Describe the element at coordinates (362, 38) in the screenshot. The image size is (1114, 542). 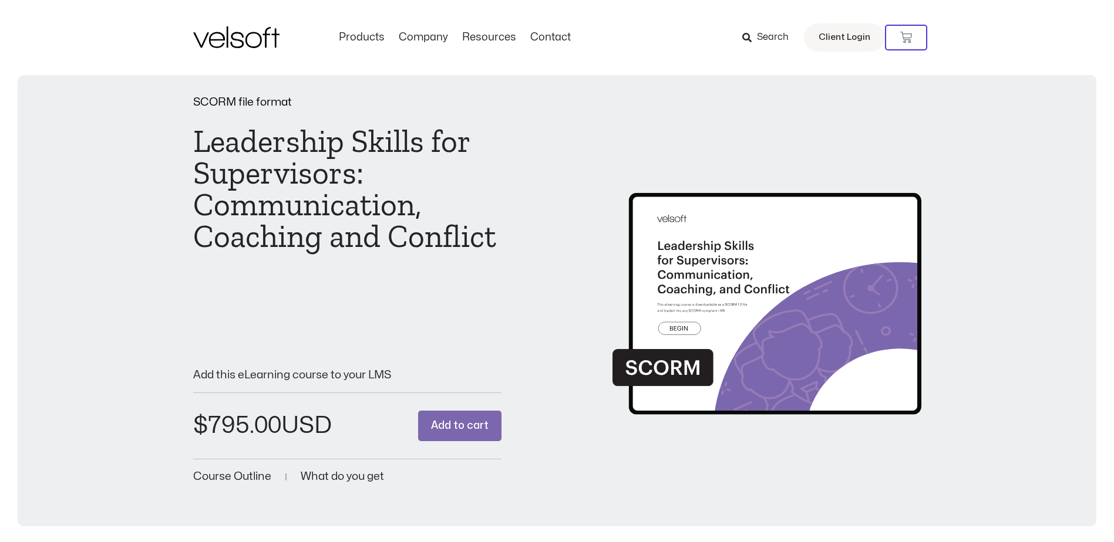
I see `a: ProductsMenu Toggle` at that location.